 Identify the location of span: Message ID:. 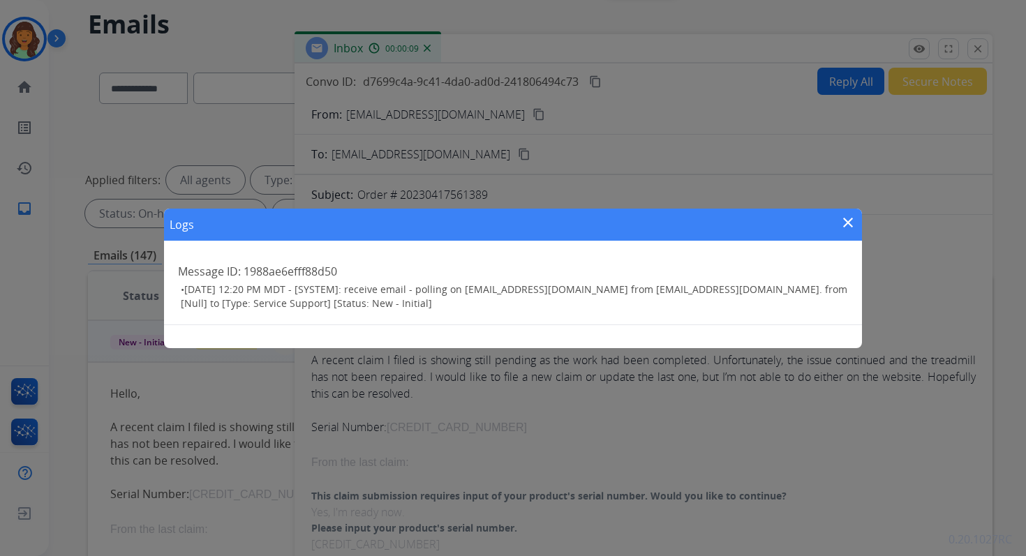
(209, 272).